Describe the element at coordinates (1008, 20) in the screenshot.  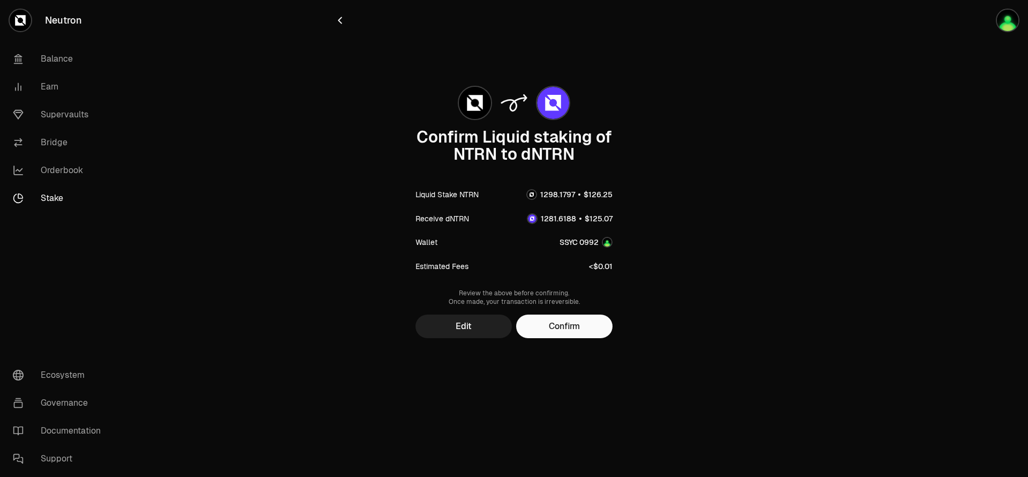
I see `img: SSYC 0992` at that location.